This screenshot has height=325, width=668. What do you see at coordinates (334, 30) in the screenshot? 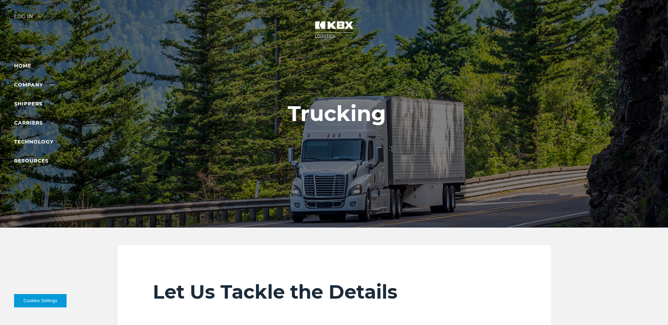
I see `img: kbx logo` at bounding box center [334, 30].